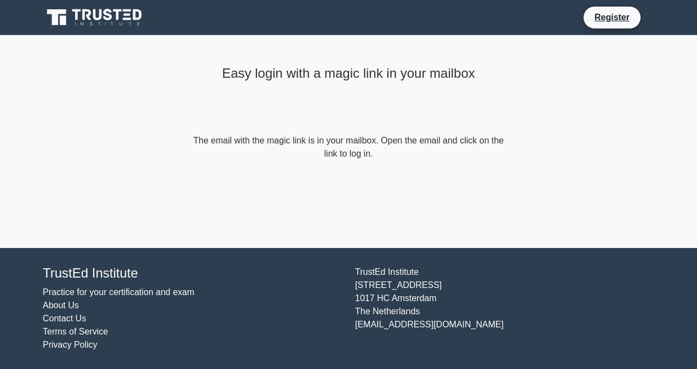 The height and width of the screenshot is (369, 697). Describe the element at coordinates (118, 292) in the screenshot. I see `a: Practice for your certification and exam` at that location.